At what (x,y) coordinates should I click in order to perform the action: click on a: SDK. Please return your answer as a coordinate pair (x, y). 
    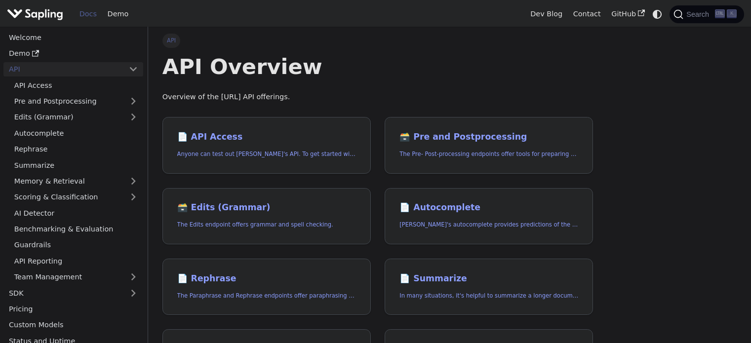
    Looking at the image, I should click on (63, 293).